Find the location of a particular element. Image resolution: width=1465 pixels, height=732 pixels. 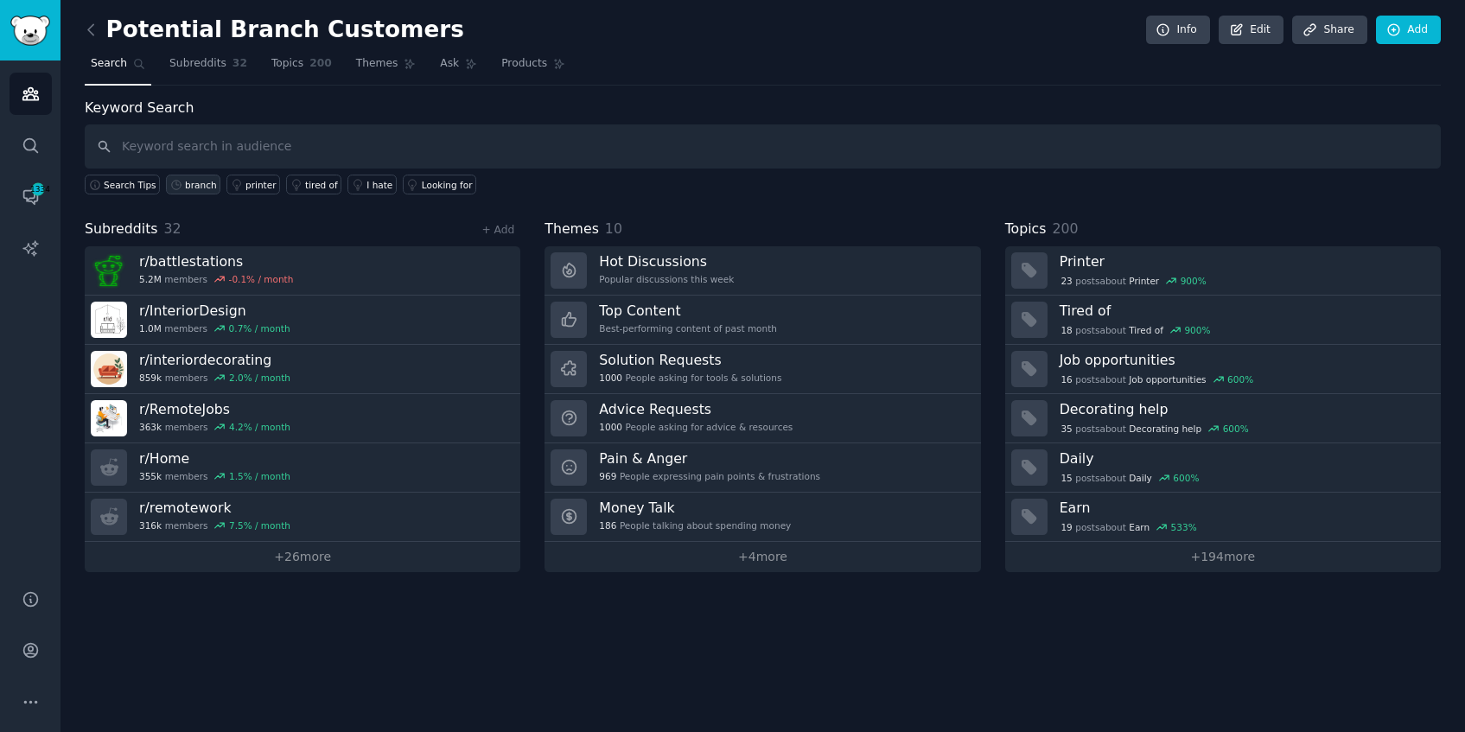

span: Daily is located at coordinates (1140, 478).